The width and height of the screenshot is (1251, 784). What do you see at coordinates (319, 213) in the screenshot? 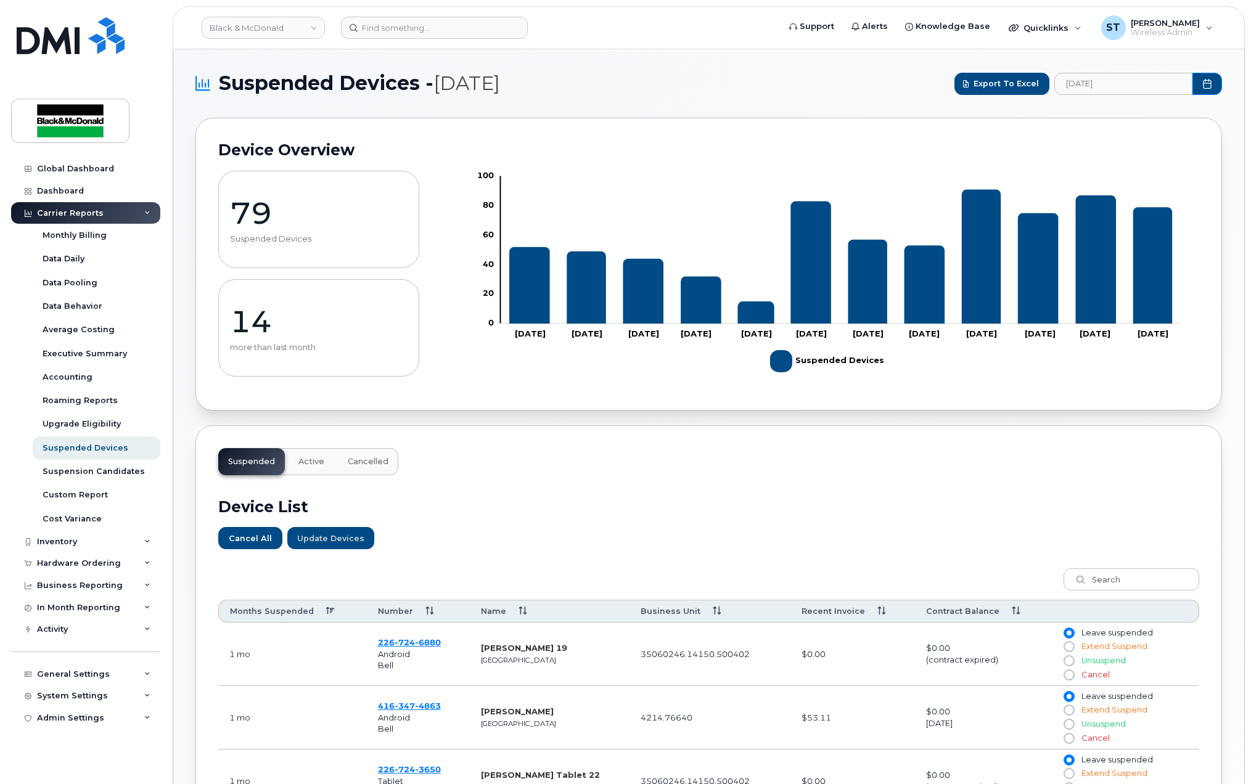
I see `p: 79` at bounding box center [319, 213].